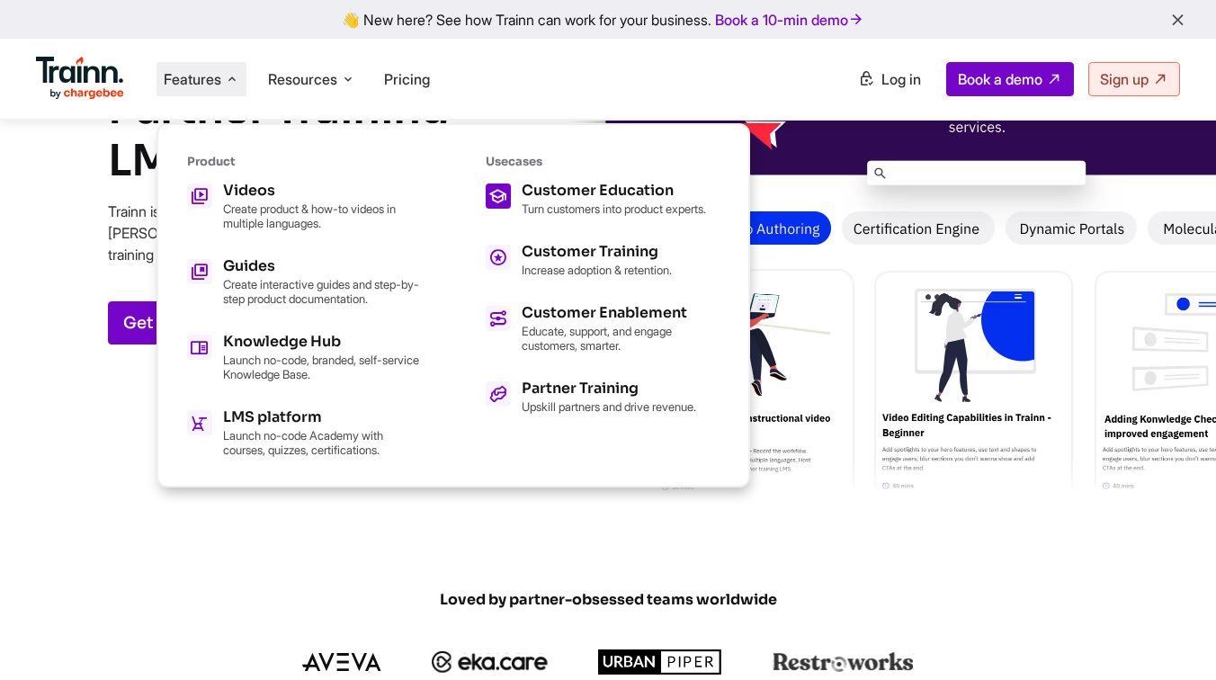  Describe the element at coordinates (789, 20) in the screenshot. I see `a: Book a 10-min demo` at that location.